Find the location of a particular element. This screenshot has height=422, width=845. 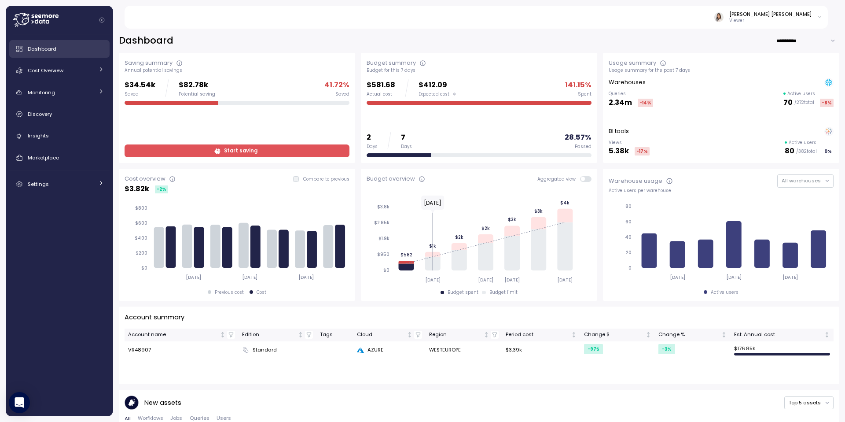

tspan: 60 is located at coordinates (629, 221).